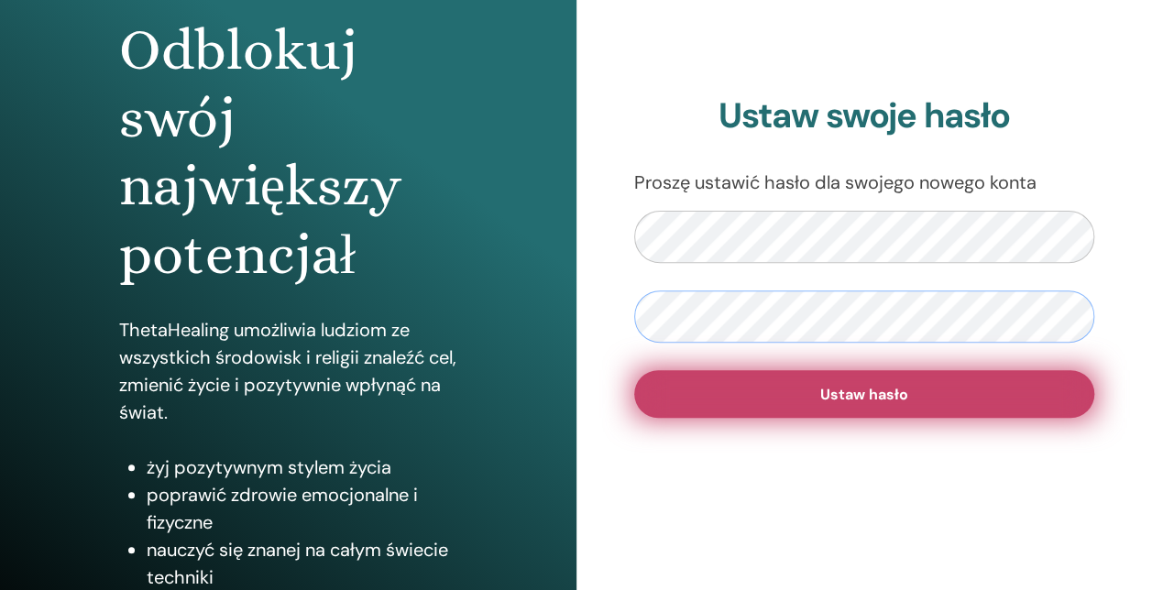  What do you see at coordinates (864, 116) in the screenshot?
I see `h2: Ustaw swoje hasło` at bounding box center [864, 116].